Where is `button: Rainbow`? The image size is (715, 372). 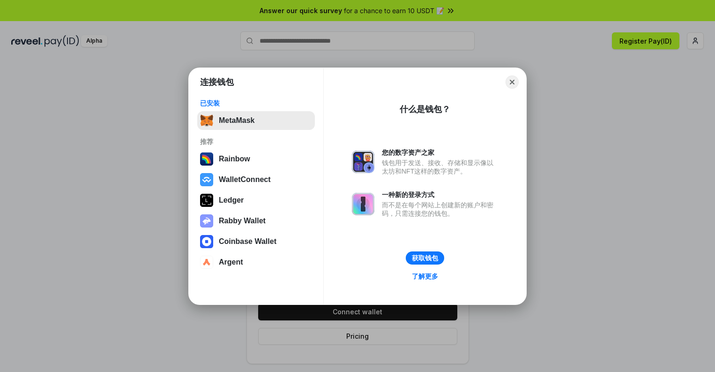
button: Rainbow is located at coordinates (256, 159).